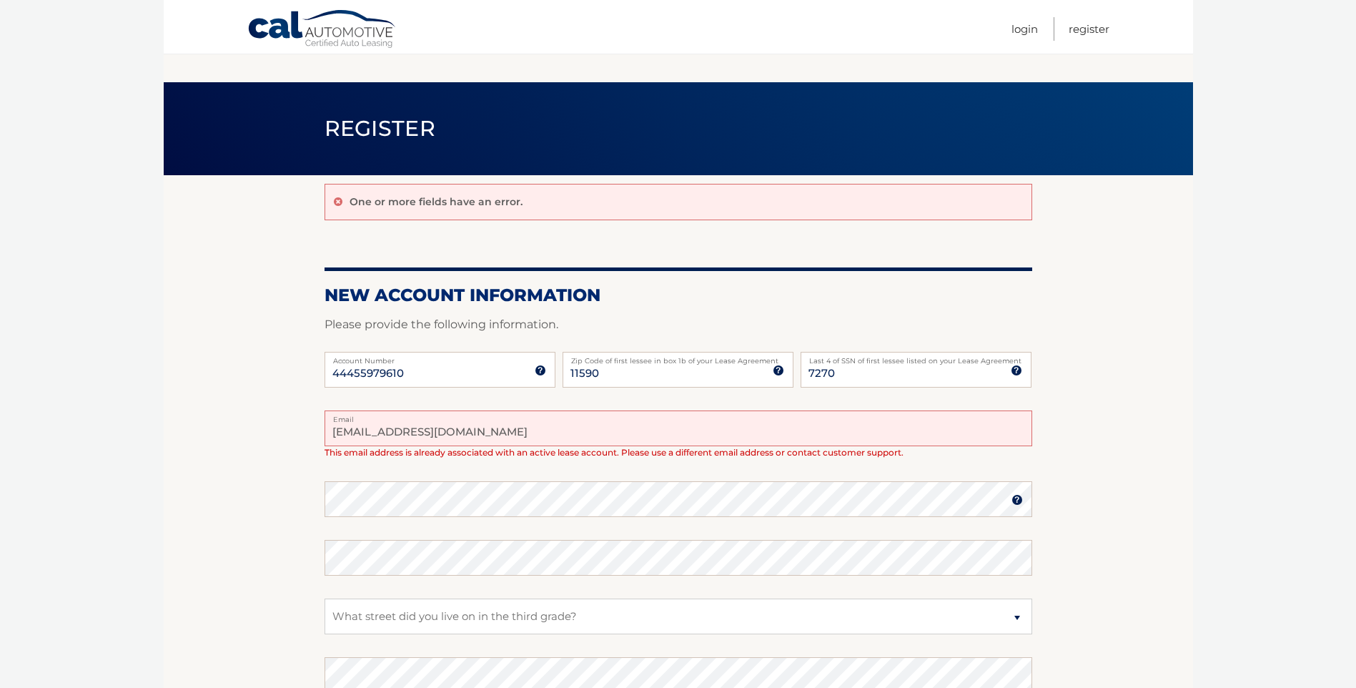  Describe the element at coordinates (436, 202) in the screenshot. I see `p: One or more fields have an error.` at that location.